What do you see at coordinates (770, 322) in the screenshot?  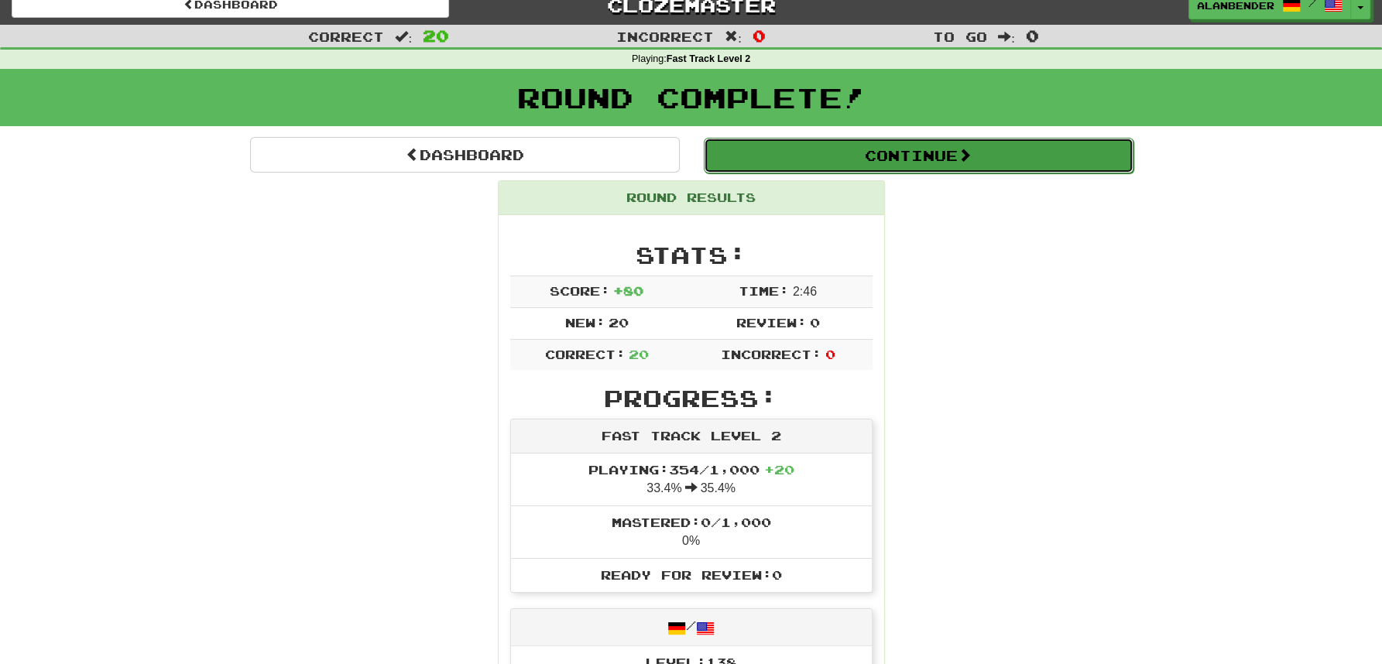 I see `span: Review:` at bounding box center [770, 322].